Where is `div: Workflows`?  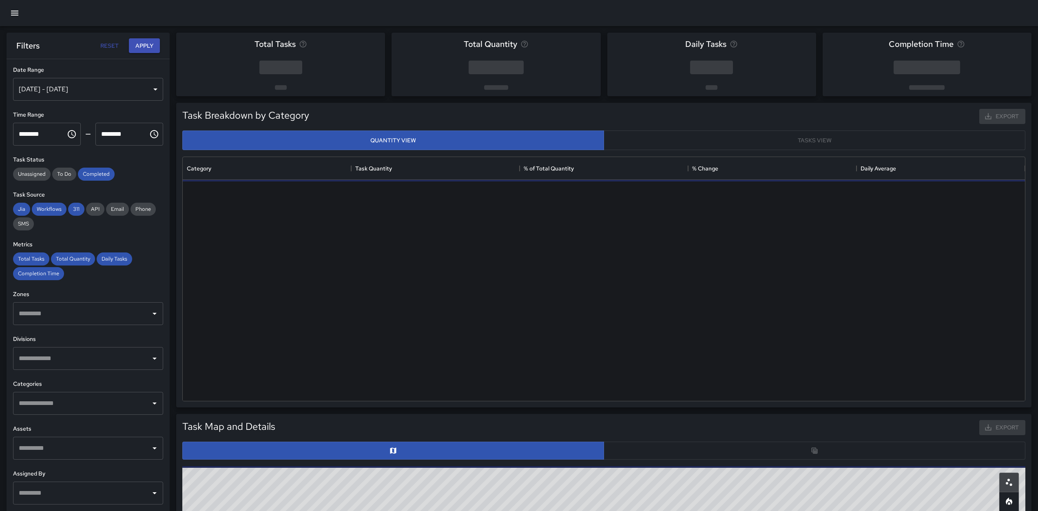
div: Workflows is located at coordinates (49, 209).